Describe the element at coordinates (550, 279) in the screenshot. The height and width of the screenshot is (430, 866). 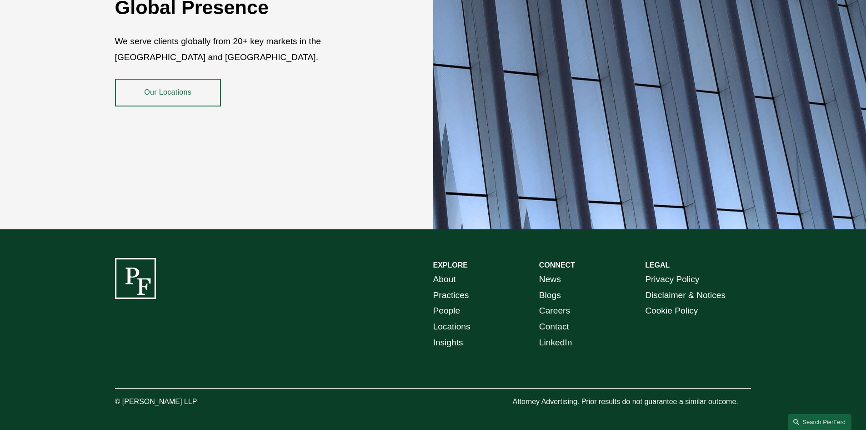
I see `a: News` at that location.